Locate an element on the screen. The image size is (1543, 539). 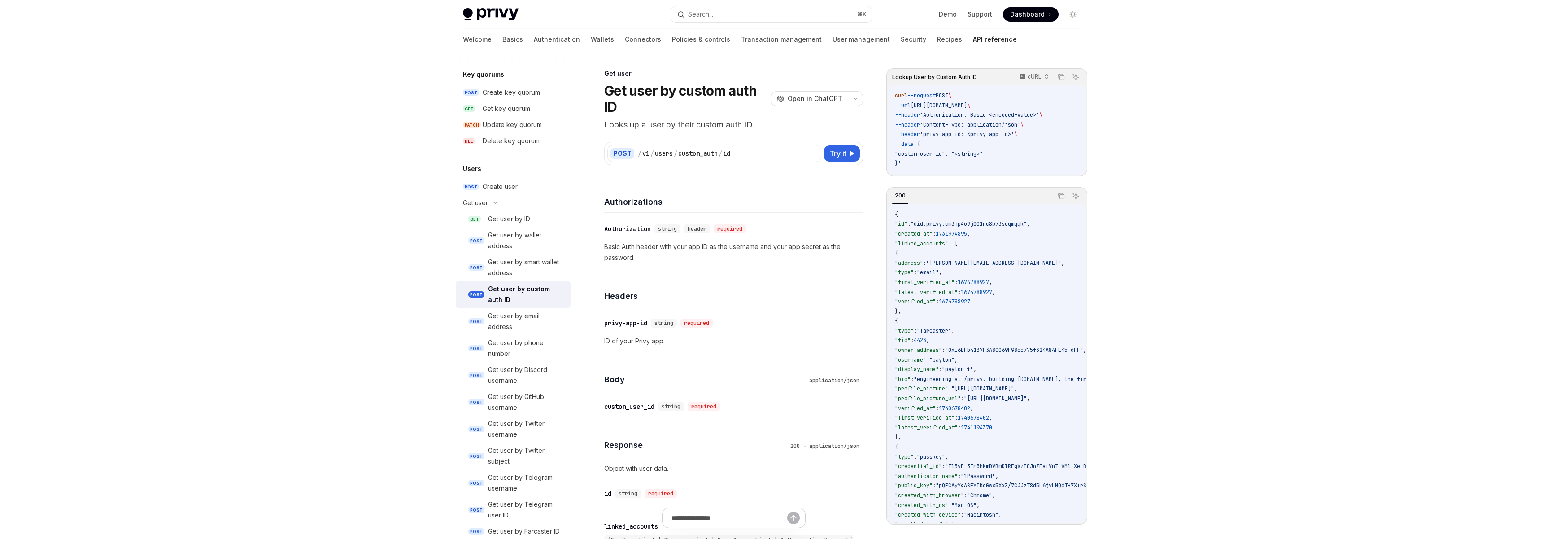
a: POSTGet user by smart wallet address is located at coordinates (513, 267).